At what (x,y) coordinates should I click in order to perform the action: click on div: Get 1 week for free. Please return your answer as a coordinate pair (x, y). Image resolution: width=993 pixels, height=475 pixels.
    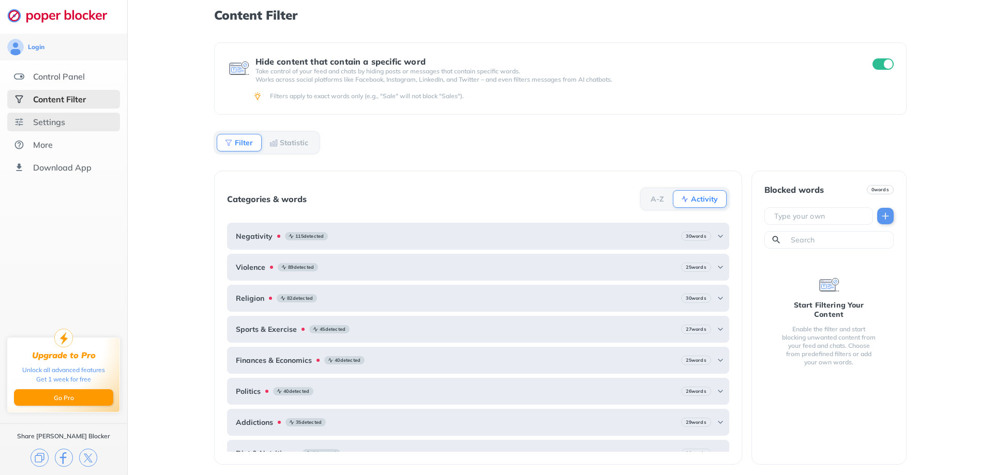
    Looking at the image, I should click on (64, 380).